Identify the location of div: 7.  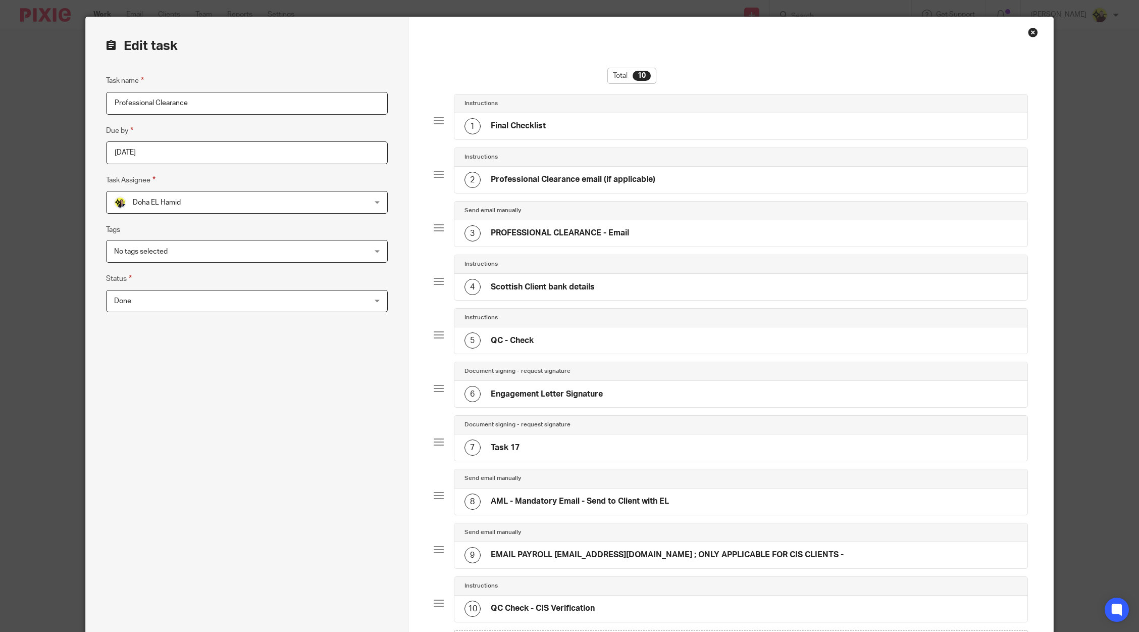
(473, 447).